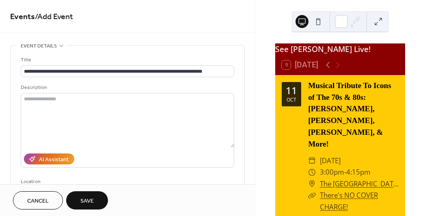 The width and height of the screenshot is (425, 216). Describe the element at coordinates (127, 182) in the screenshot. I see `div: Location` at that location.